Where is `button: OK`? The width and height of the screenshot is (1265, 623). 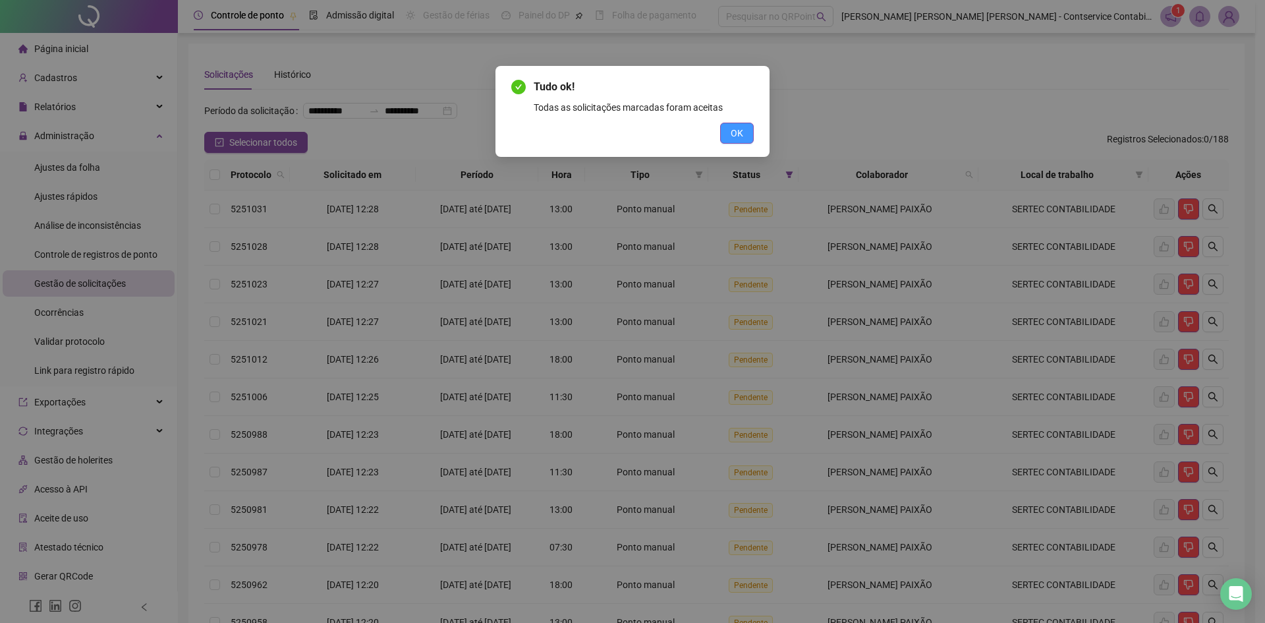
button: OK is located at coordinates (737, 133).